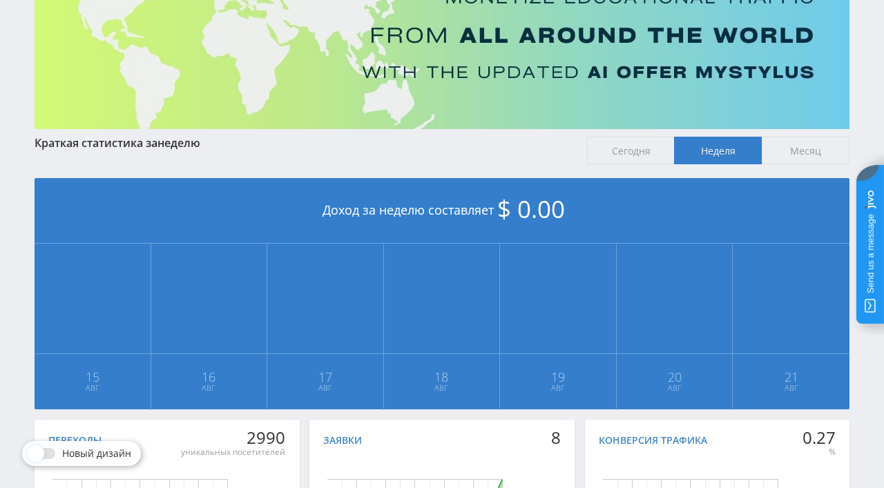  Describe the element at coordinates (209, 377) in the screenshot. I see `span: 16` at that location.